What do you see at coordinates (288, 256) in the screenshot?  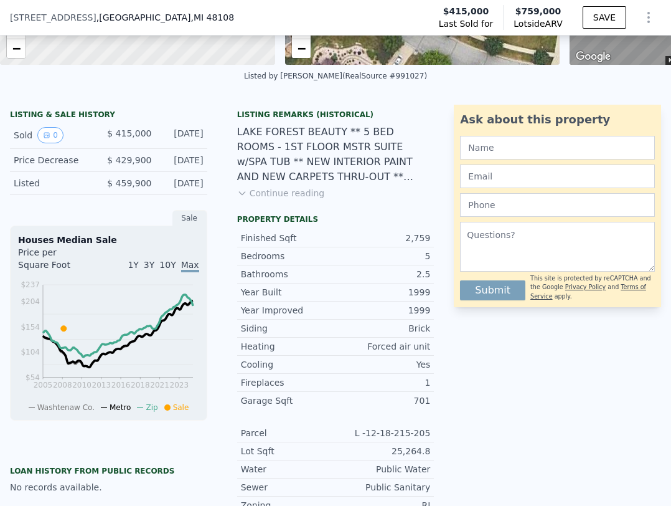 I see `div: Bedrooms` at bounding box center [288, 256].